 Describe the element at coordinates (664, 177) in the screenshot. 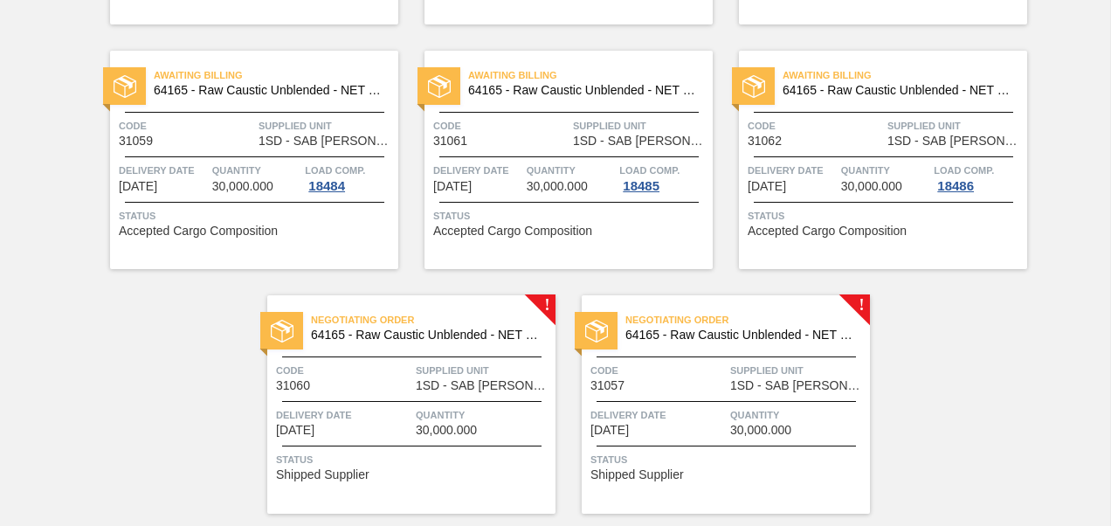

I see `a: Load Comp.18485` at that location.